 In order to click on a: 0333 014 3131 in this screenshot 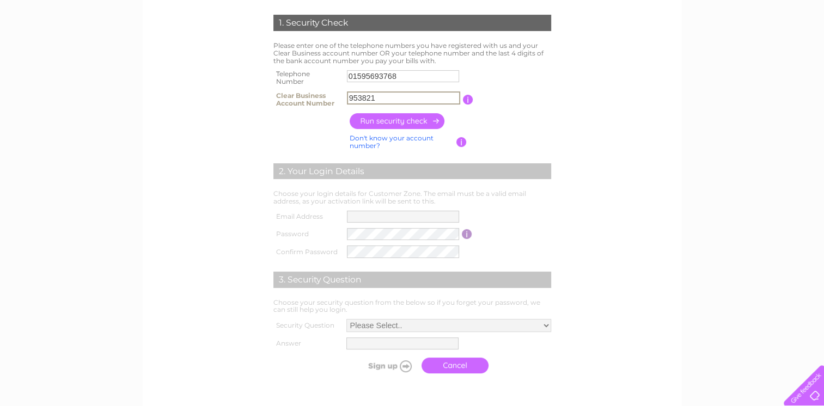, I will do `click(656, 12)`.